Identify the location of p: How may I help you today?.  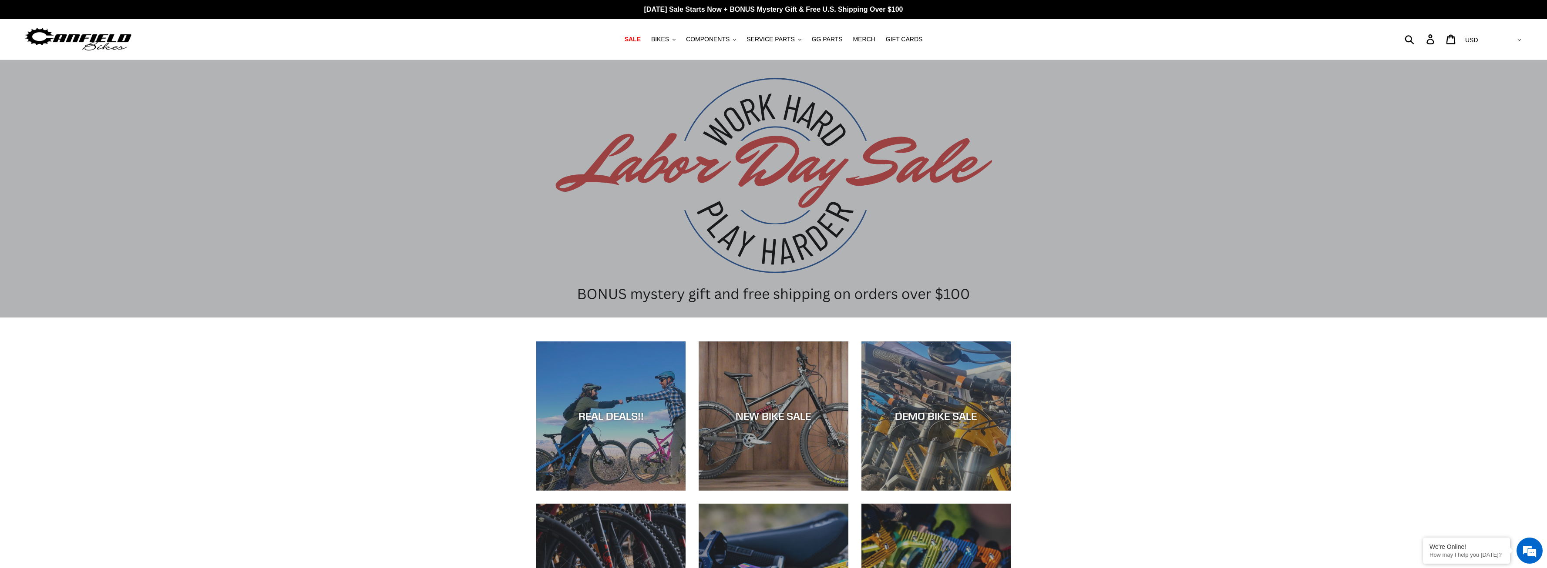
(1466, 555).